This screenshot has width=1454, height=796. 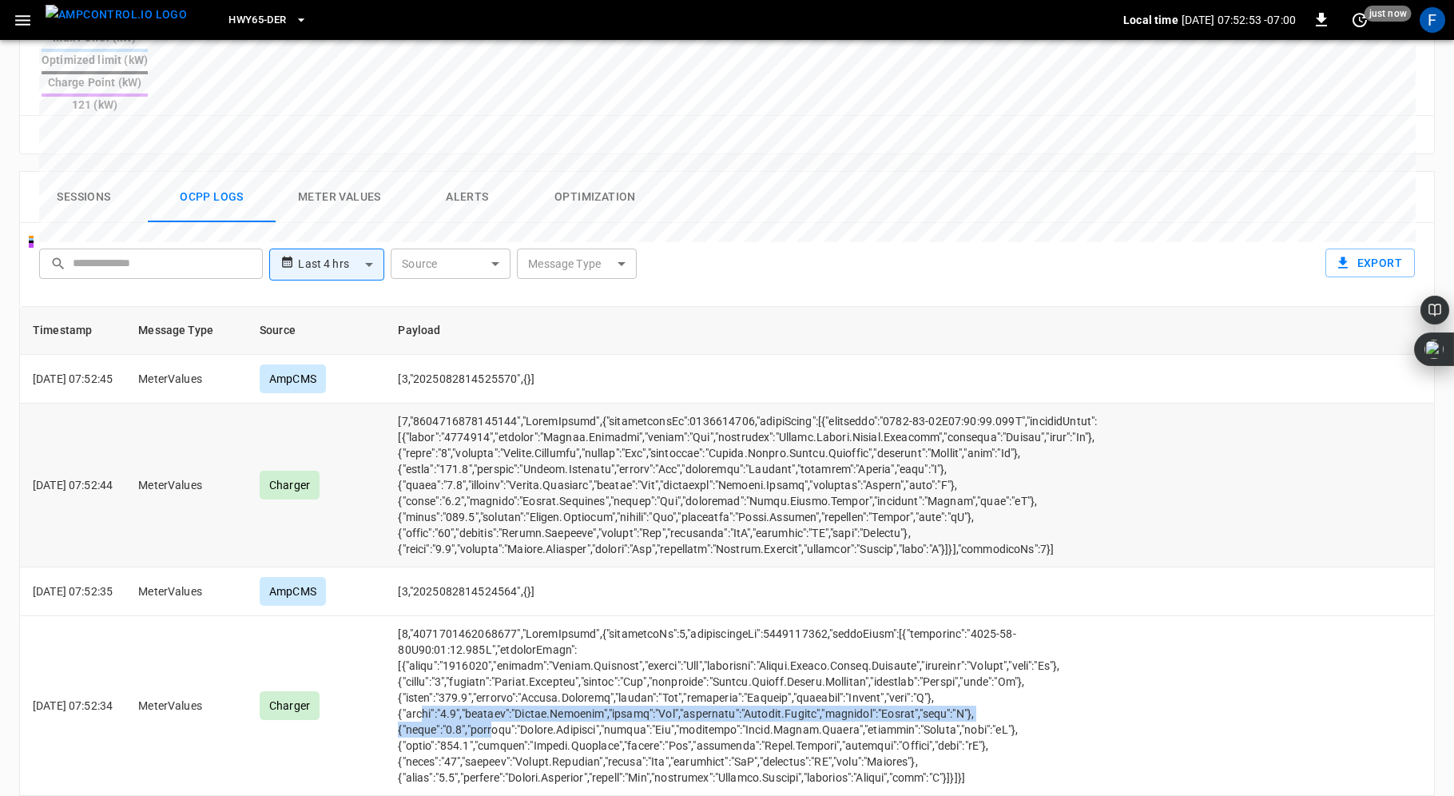 What do you see at coordinates (84, 197) in the screenshot?
I see `button: Sessions` at bounding box center [84, 197].